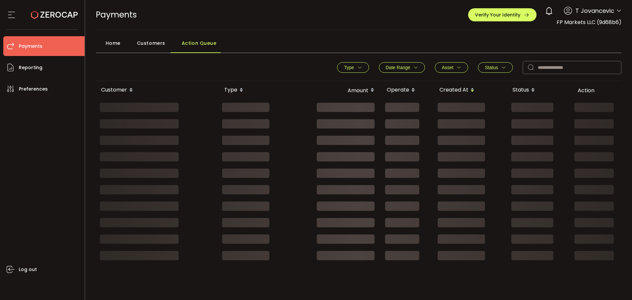  Describe the element at coordinates (349, 67) in the screenshot. I see `span: Type` at that location.